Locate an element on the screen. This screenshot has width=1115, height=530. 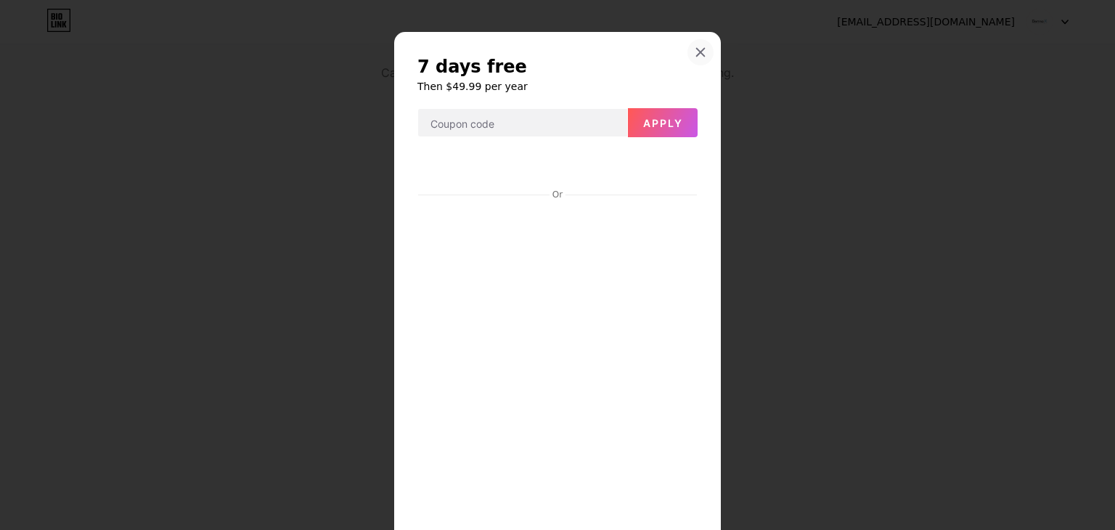
button: Apply is located at coordinates (663, 123).